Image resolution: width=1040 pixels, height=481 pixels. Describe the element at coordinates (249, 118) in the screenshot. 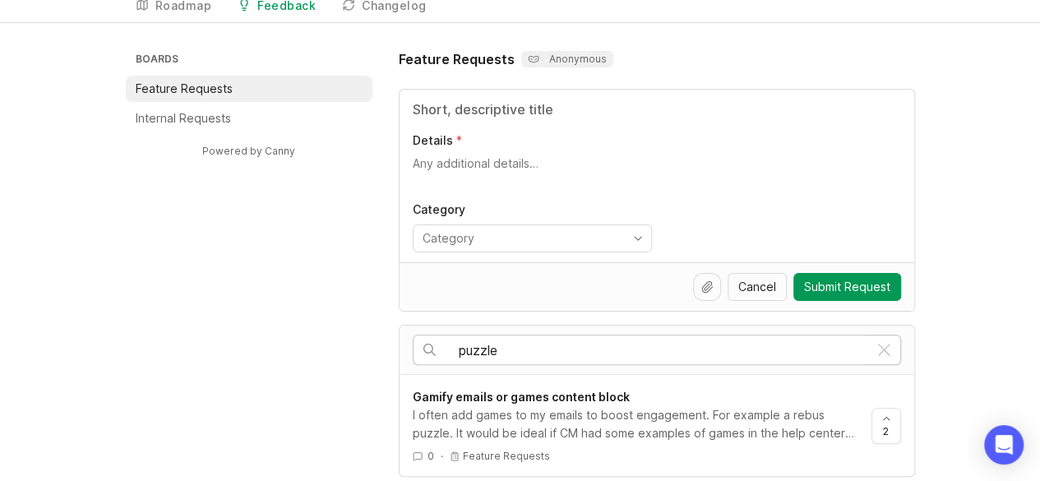

I see `a: Internal Requests` at that location.